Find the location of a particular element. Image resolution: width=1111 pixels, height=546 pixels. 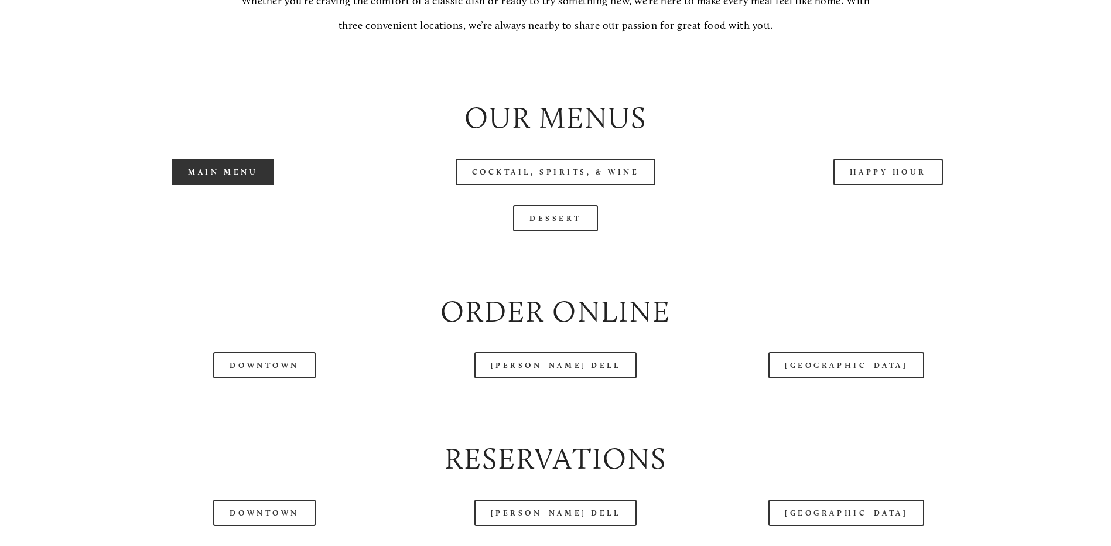

h2: Our Menus is located at coordinates (555, 118).